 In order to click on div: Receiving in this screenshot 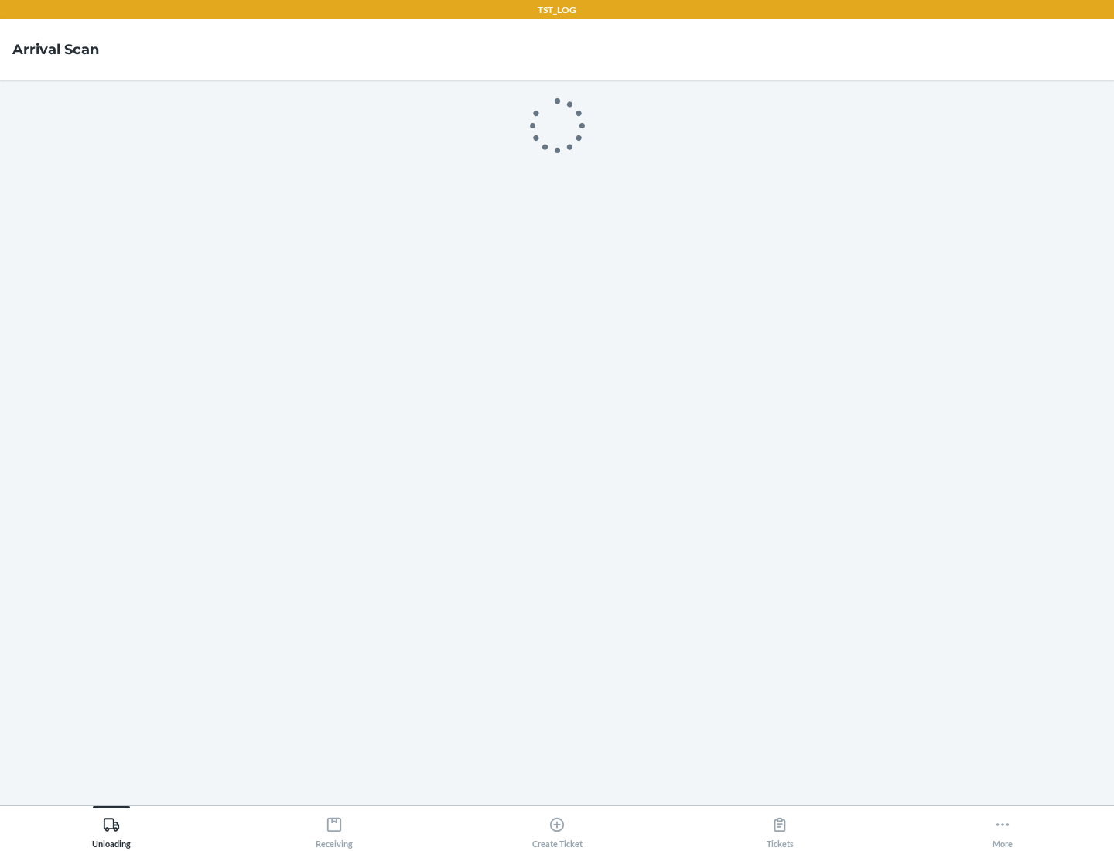, I will do `click(334, 829)`.